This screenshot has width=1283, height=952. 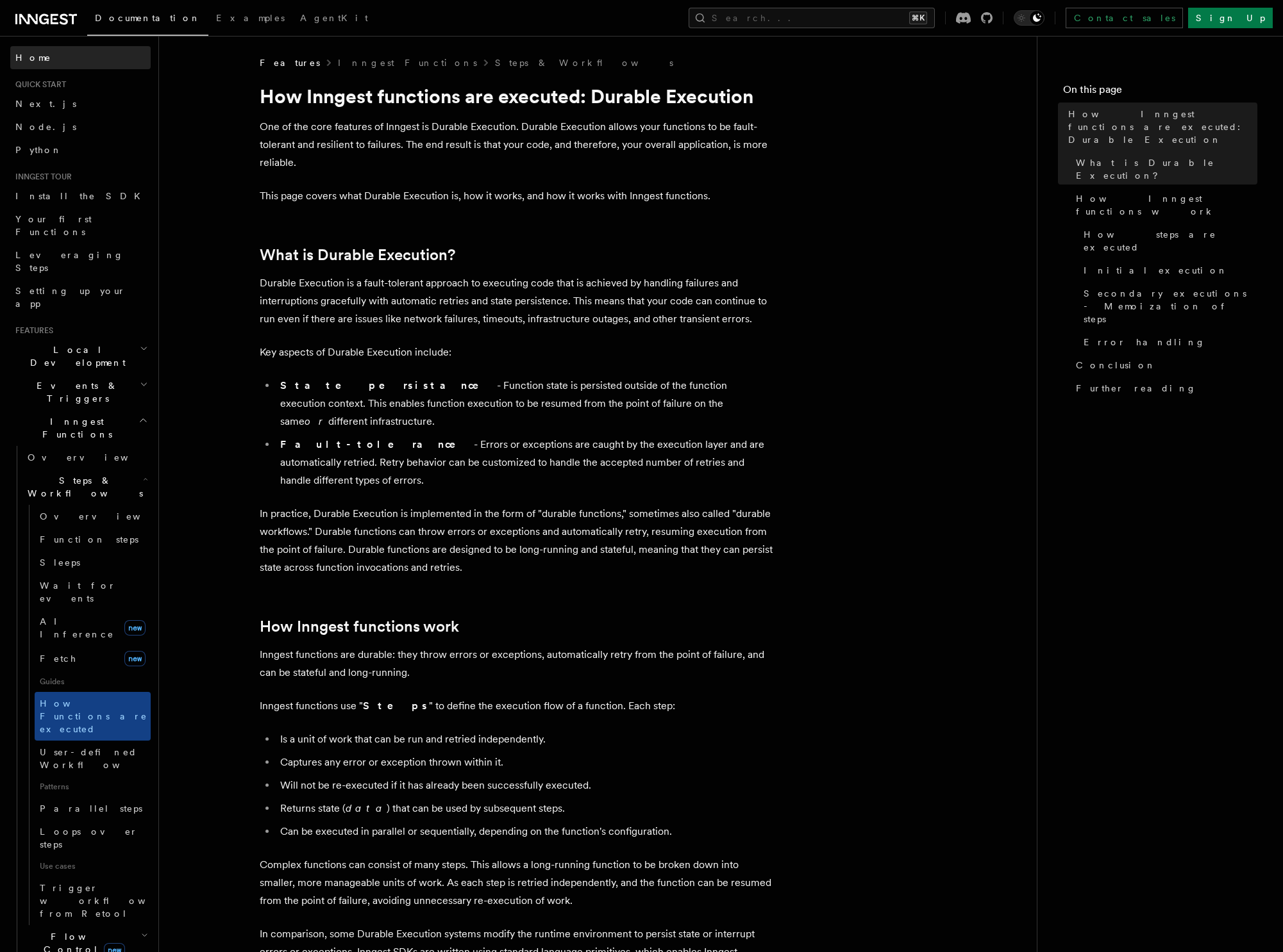 I want to click on span: Home, so click(x=33, y=58).